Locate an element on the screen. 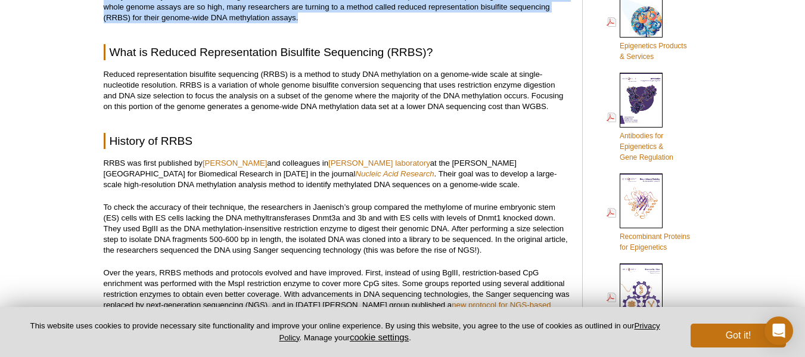  p: Reduced representation bisulfite sequencing (RRBS) is a method to study DNA methylation on a geno... is located at coordinates (337, 91).